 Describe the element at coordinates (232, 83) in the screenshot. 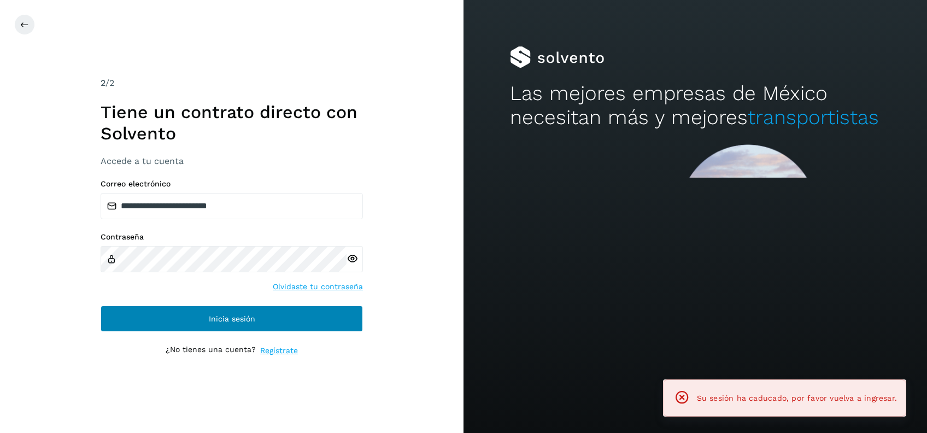

I see `div: /2` at that location.